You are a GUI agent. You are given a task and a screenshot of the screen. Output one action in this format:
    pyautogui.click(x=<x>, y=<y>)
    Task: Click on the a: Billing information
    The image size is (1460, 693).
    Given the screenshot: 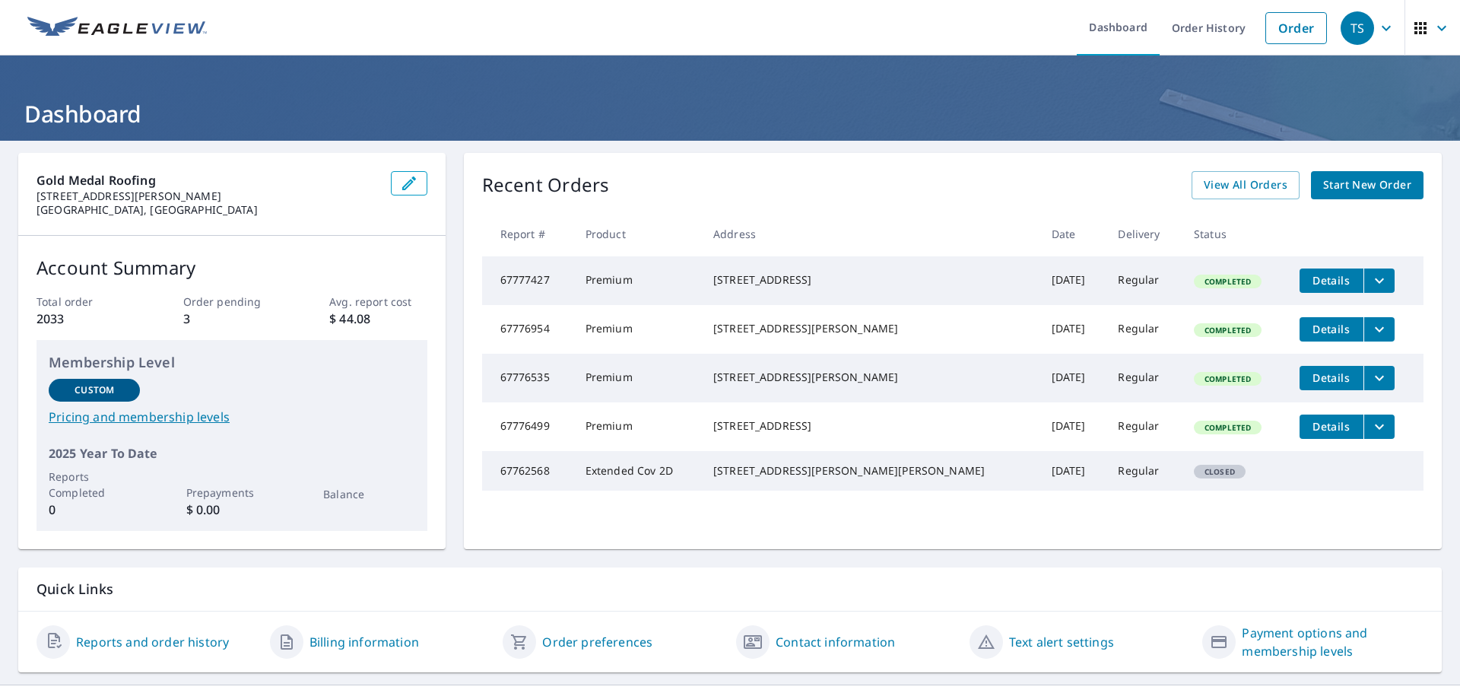 What is the action you would take?
    pyautogui.click(x=364, y=642)
    